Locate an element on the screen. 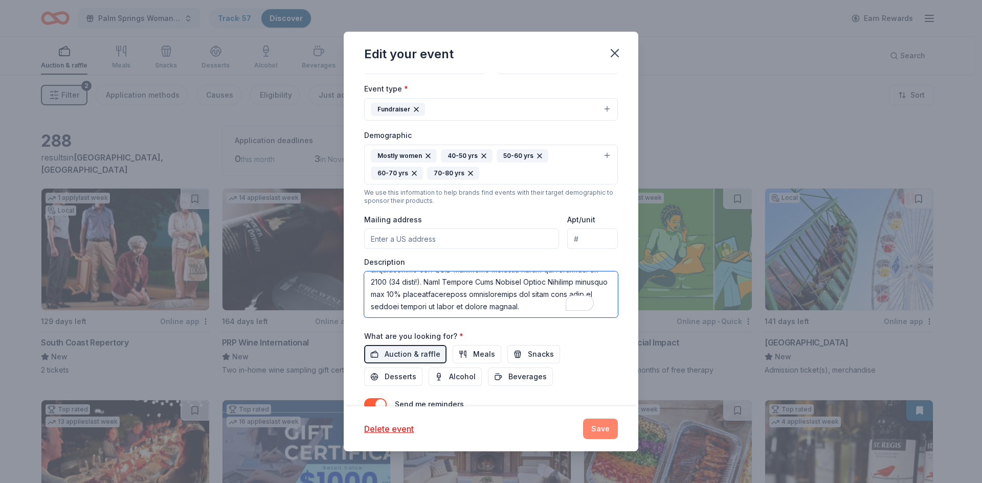  button: Auction & raffle is located at coordinates (405, 354).